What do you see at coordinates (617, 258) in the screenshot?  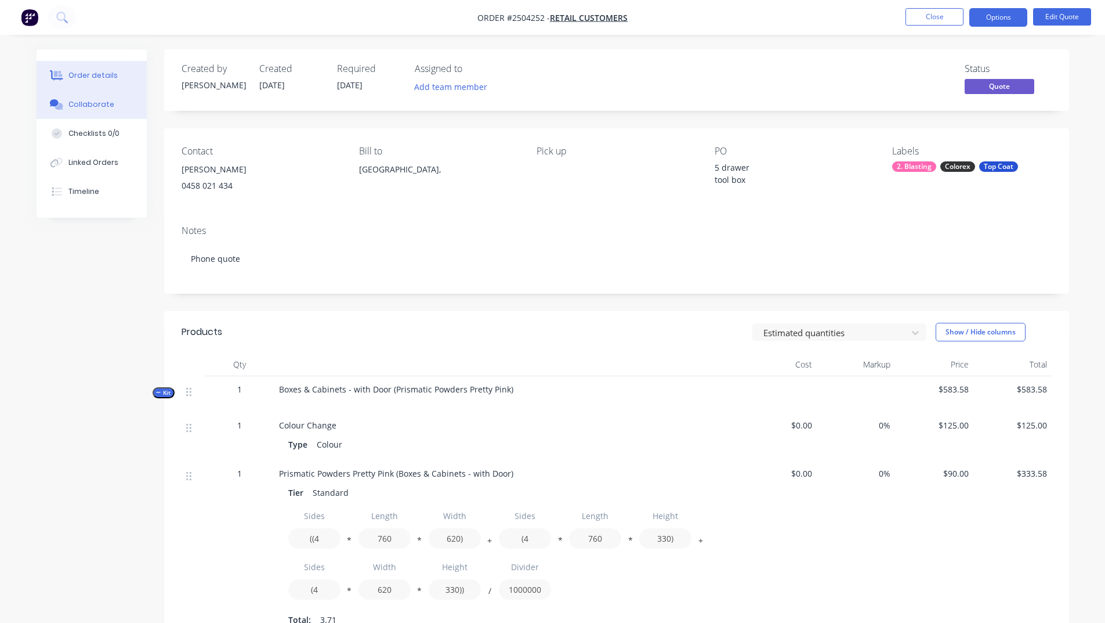 I see `div: Phone quote` at bounding box center [617, 258].